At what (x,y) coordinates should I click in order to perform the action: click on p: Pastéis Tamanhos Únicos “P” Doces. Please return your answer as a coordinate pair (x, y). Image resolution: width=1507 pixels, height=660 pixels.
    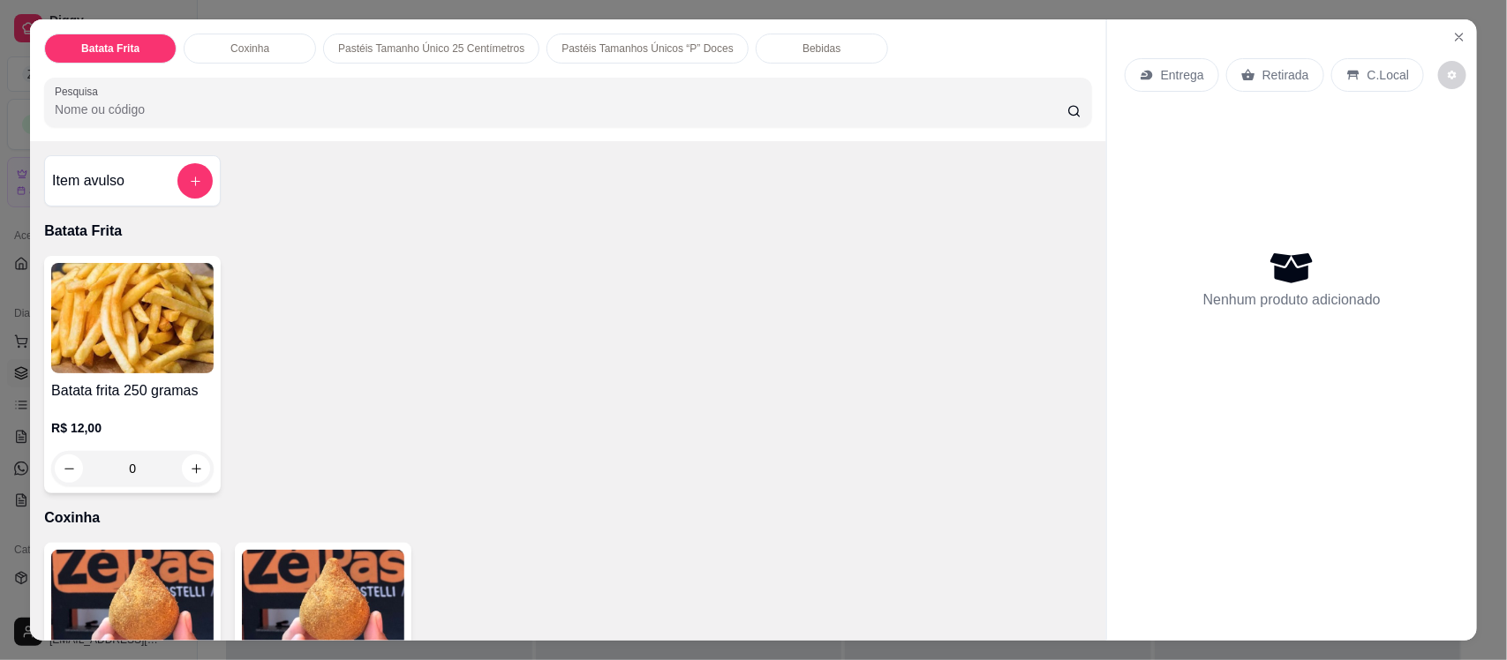
    Looking at the image, I should click on (647, 49).